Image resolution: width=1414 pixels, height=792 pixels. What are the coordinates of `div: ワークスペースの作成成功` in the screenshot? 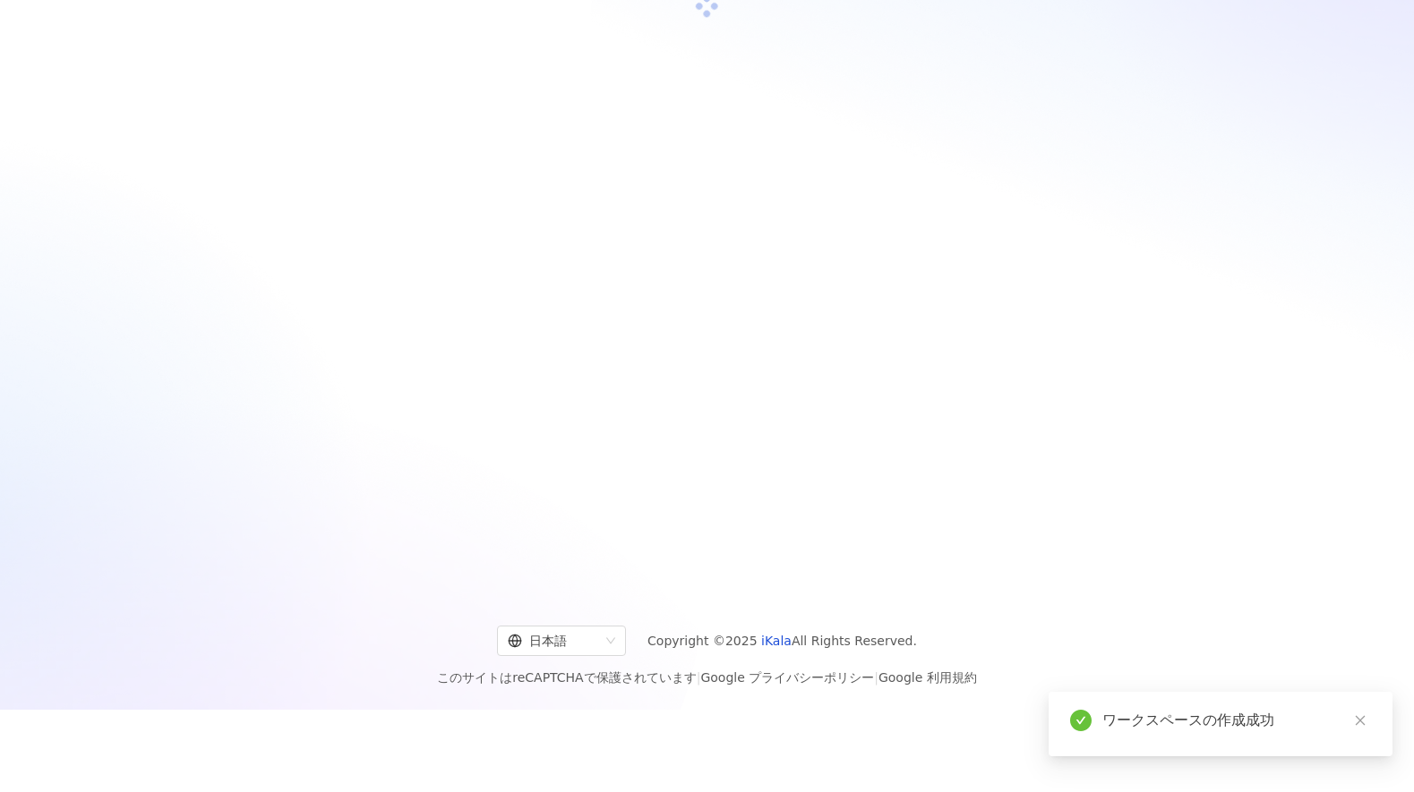 It's located at (1237, 721).